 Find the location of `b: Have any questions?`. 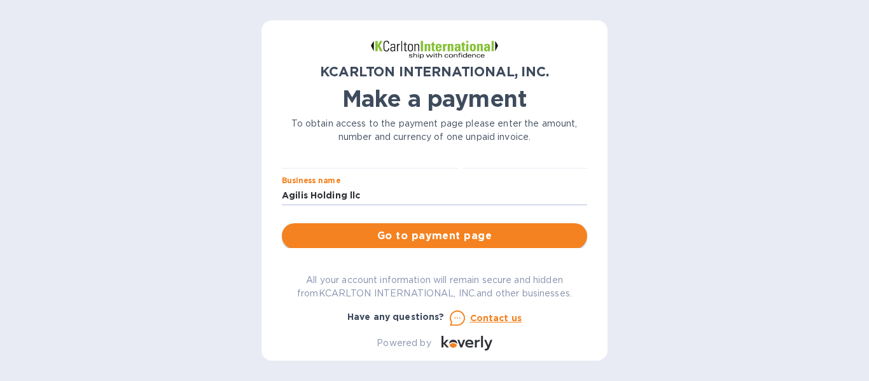

b: Have any questions? is located at coordinates (396, 317).